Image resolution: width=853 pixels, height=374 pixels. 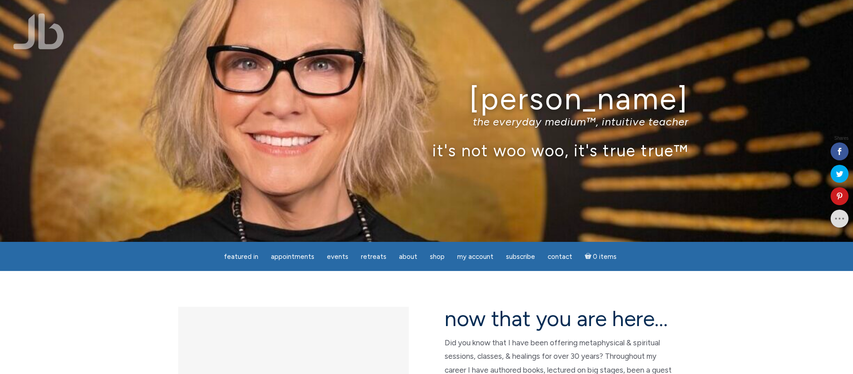 I want to click on a: Shop, so click(x=437, y=257).